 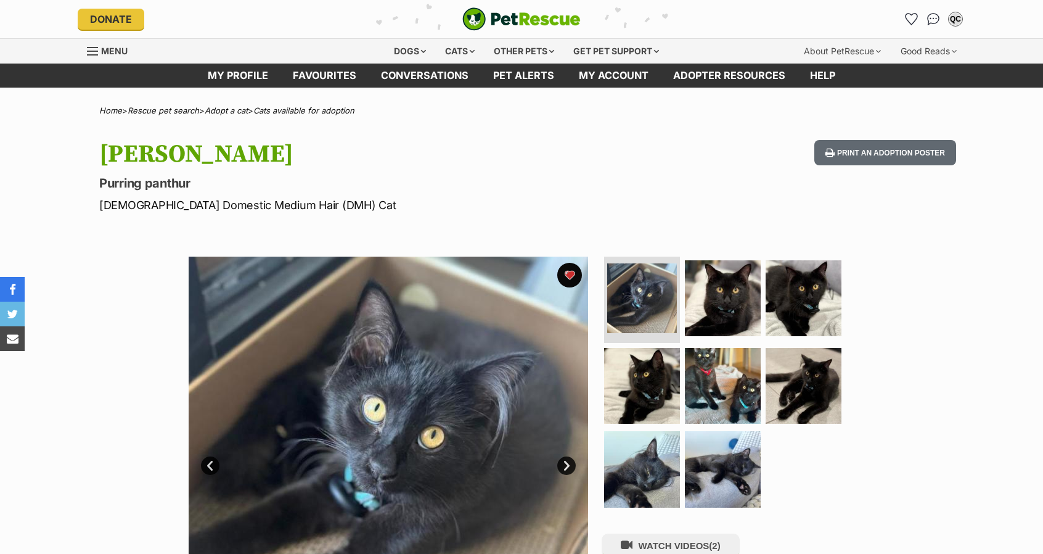 What do you see at coordinates (238, 75) in the screenshot?
I see `a: My profile` at bounding box center [238, 75].